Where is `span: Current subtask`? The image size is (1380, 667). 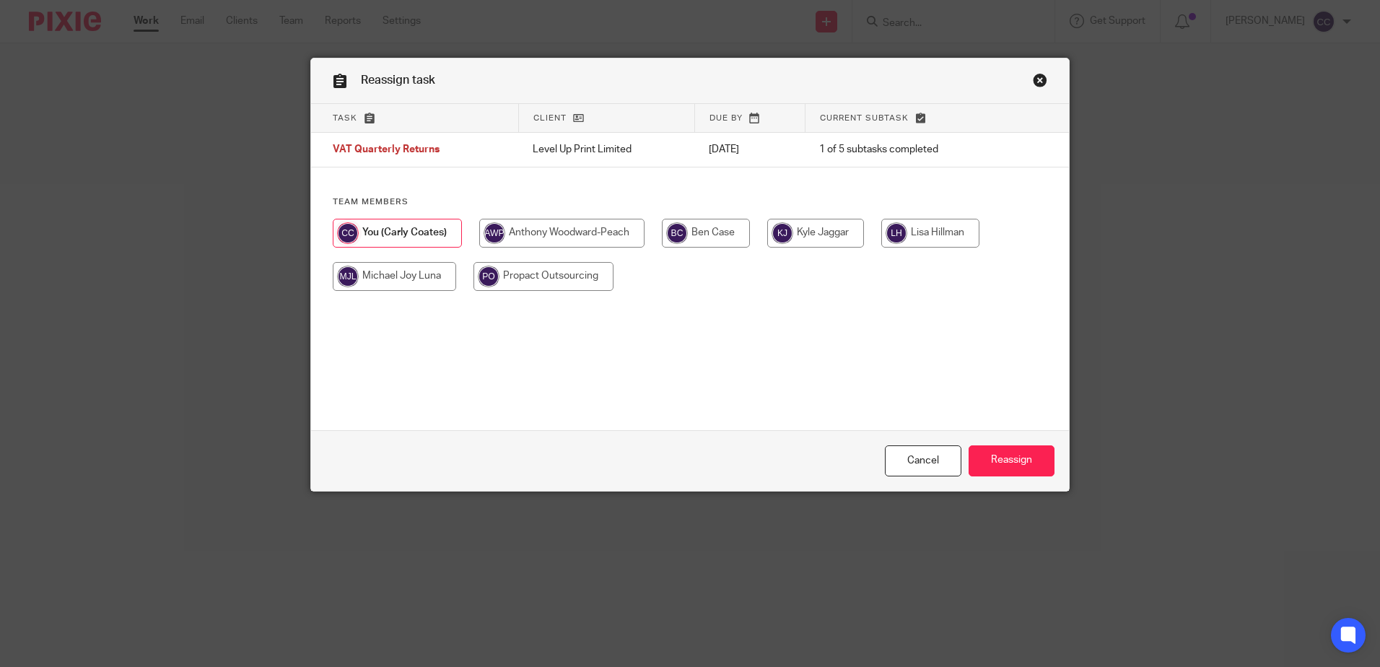 span: Current subtask is located at coordinates (864, 118).